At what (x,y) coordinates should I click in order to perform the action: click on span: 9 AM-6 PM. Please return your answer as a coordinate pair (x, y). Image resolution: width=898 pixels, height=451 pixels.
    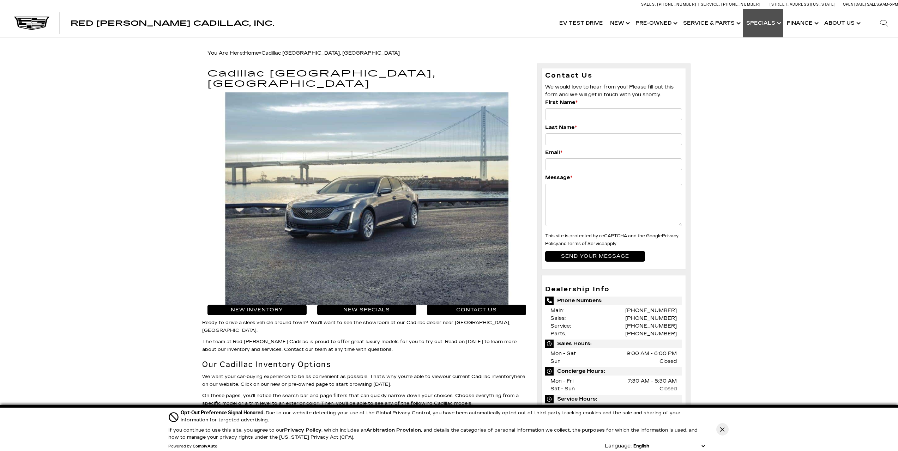
    Looking at the image, I should click on (889, 4).